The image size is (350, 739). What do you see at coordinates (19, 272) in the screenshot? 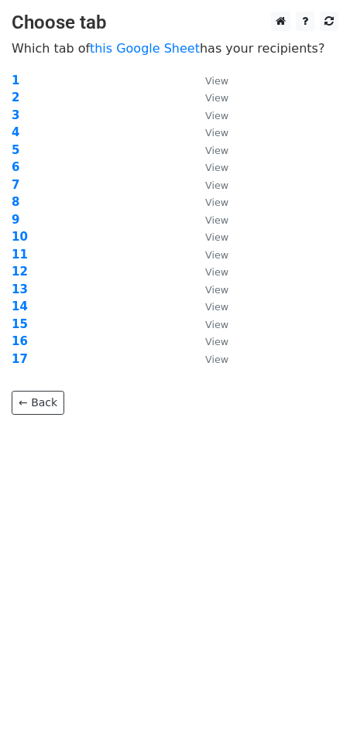
I see `strong: 12` at bounding box center [19, 272].